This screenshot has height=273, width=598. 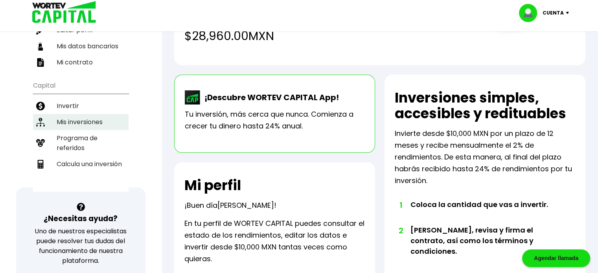 I want to click on li: Invertir, so click(x=81, y=106).